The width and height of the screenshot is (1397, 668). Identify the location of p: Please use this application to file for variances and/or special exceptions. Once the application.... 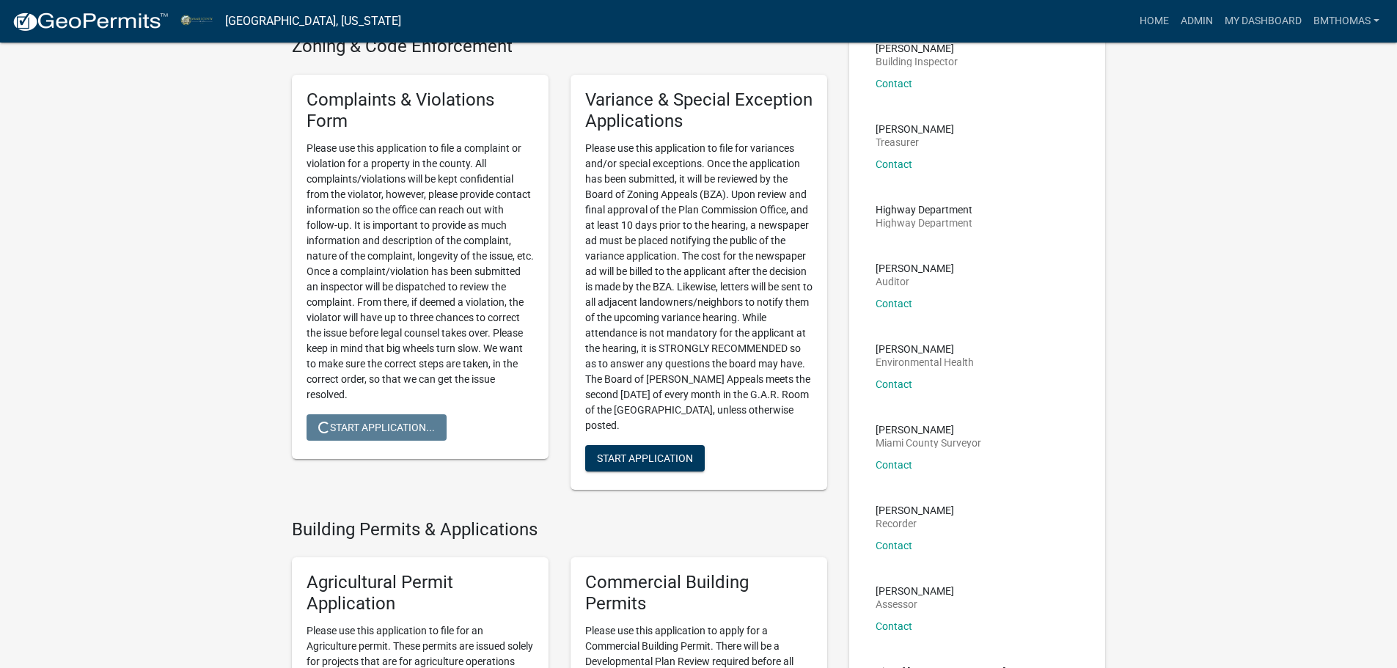
(699, 287).